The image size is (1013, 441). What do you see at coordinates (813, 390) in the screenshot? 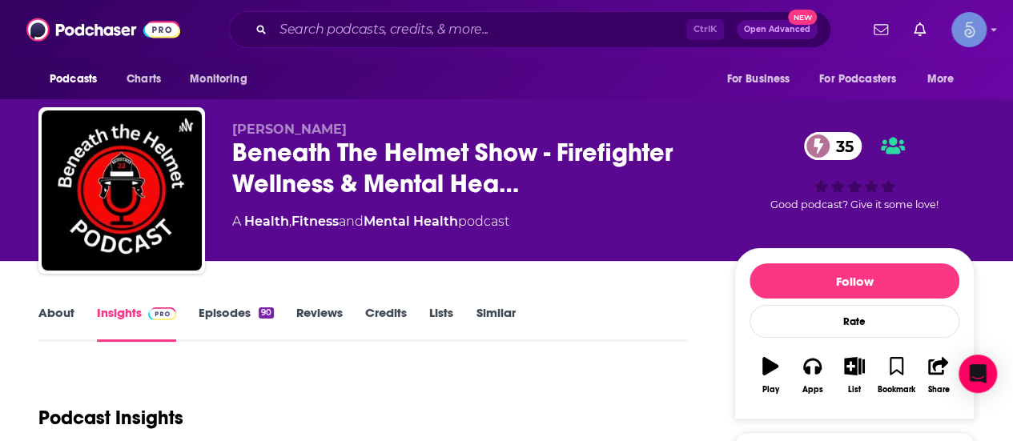
I see `div: Apps` at bounding box center [813, 390].